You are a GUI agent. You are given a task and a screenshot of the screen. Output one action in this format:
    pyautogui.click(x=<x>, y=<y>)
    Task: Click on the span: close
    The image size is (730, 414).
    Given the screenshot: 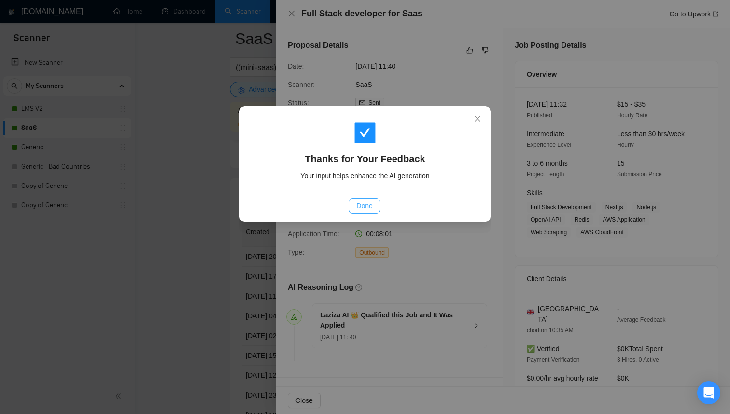 What is the action you would take?
    pyautogui.click(x=478, y=119)
    